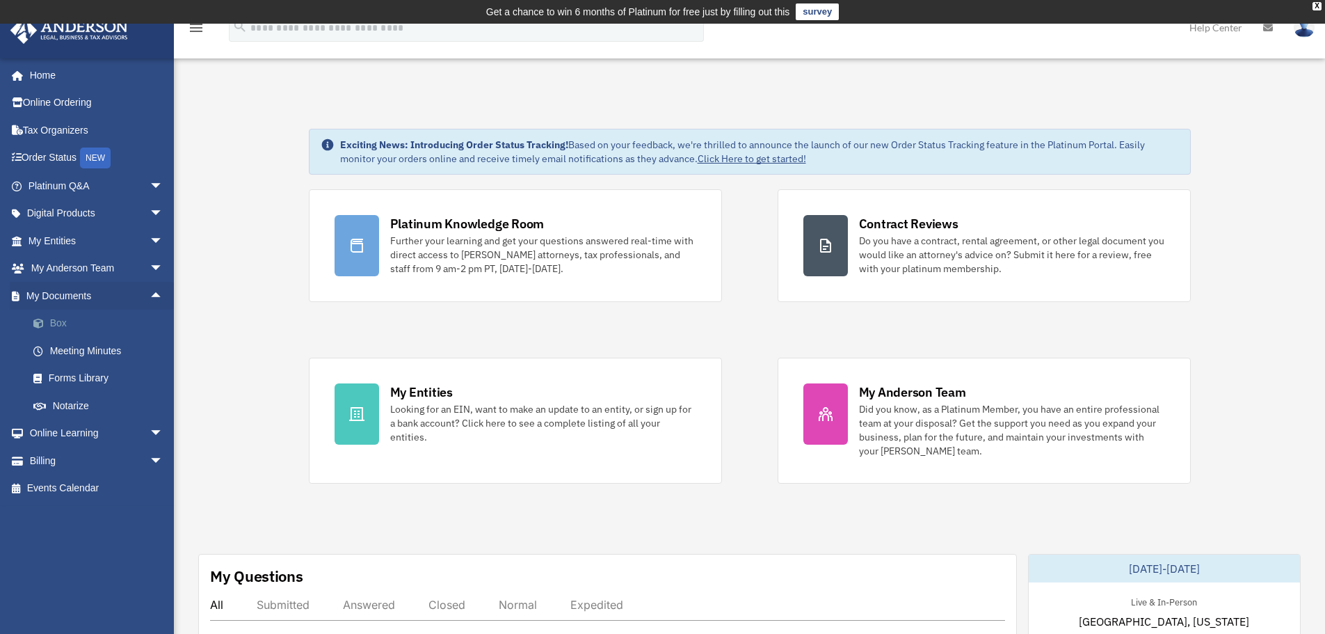  What do you see at coordinates (817, 12) in the screenshot?
I see `a: survey` at bounding box center [817, 12].